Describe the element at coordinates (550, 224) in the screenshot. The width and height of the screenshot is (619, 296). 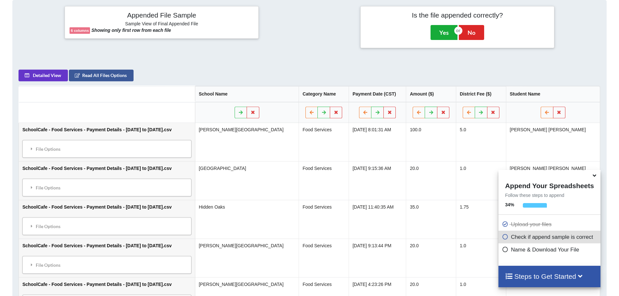
I see `p: Upload your files` at that location.